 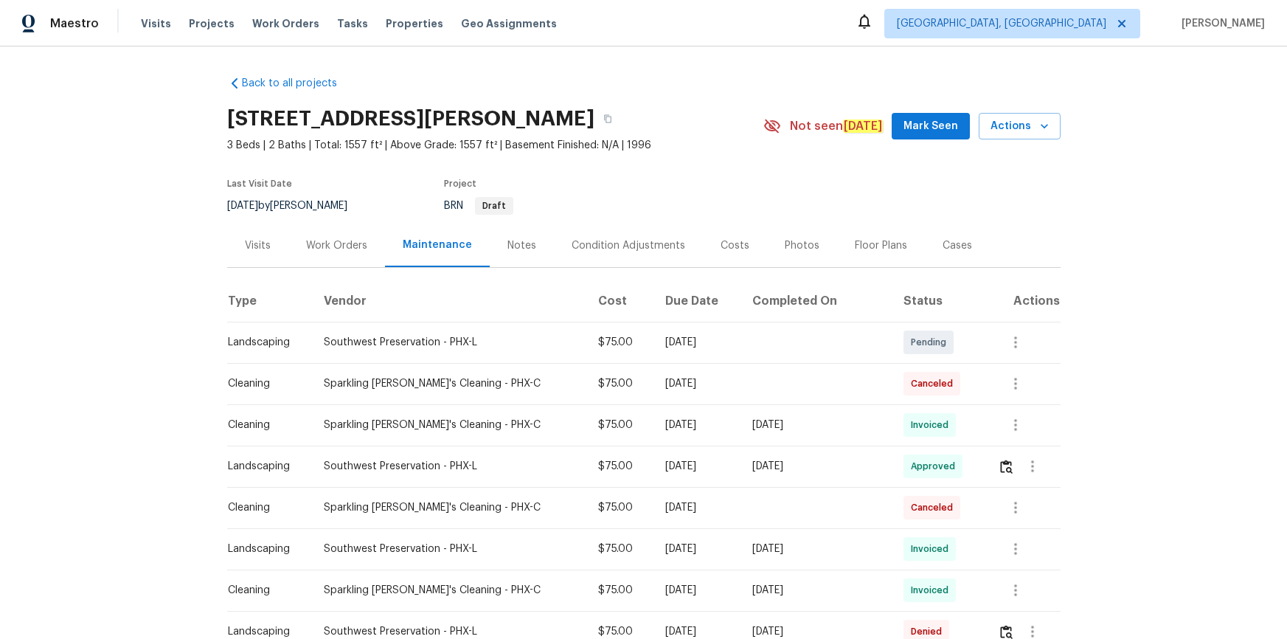 What do you see at coordinates (801, 246) in the screenshot?
I see `div: Photos` at bounding box center [801, 246].